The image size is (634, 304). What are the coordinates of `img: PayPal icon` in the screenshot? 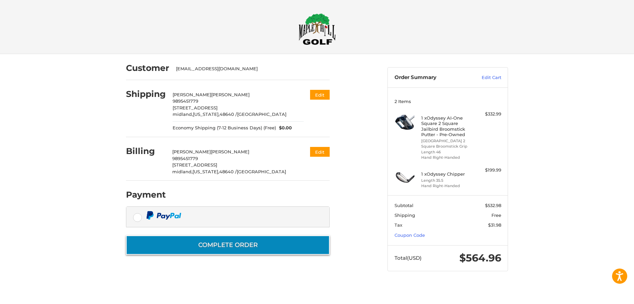 It's located at (164, 215).